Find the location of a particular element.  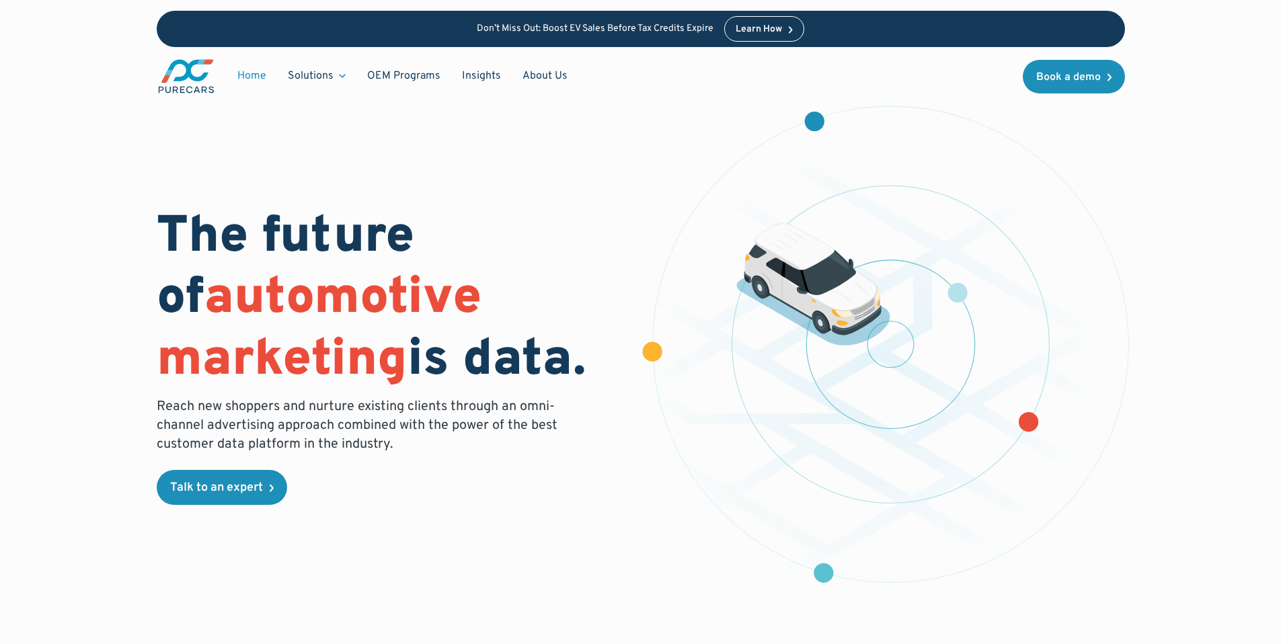

span: automotive marketing is located at coordinates (319, 330).